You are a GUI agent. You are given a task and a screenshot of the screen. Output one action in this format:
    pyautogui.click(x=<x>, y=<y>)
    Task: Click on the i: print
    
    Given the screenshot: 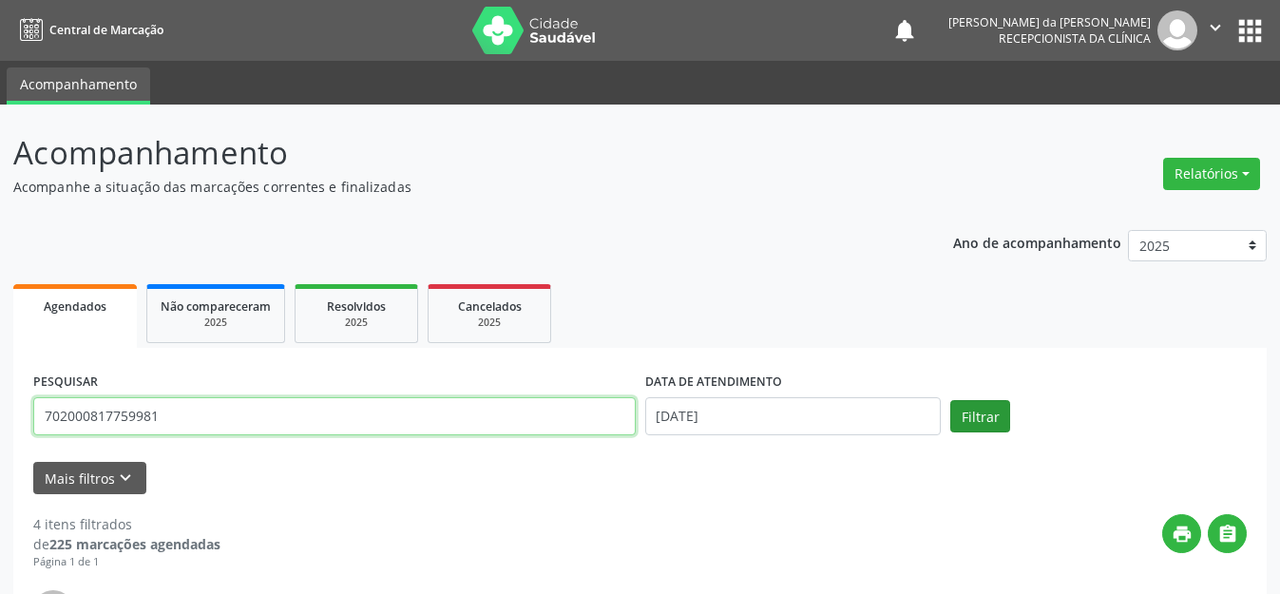 What is the action you would take?
    pyautogui.click(x=1182, y=534)
    